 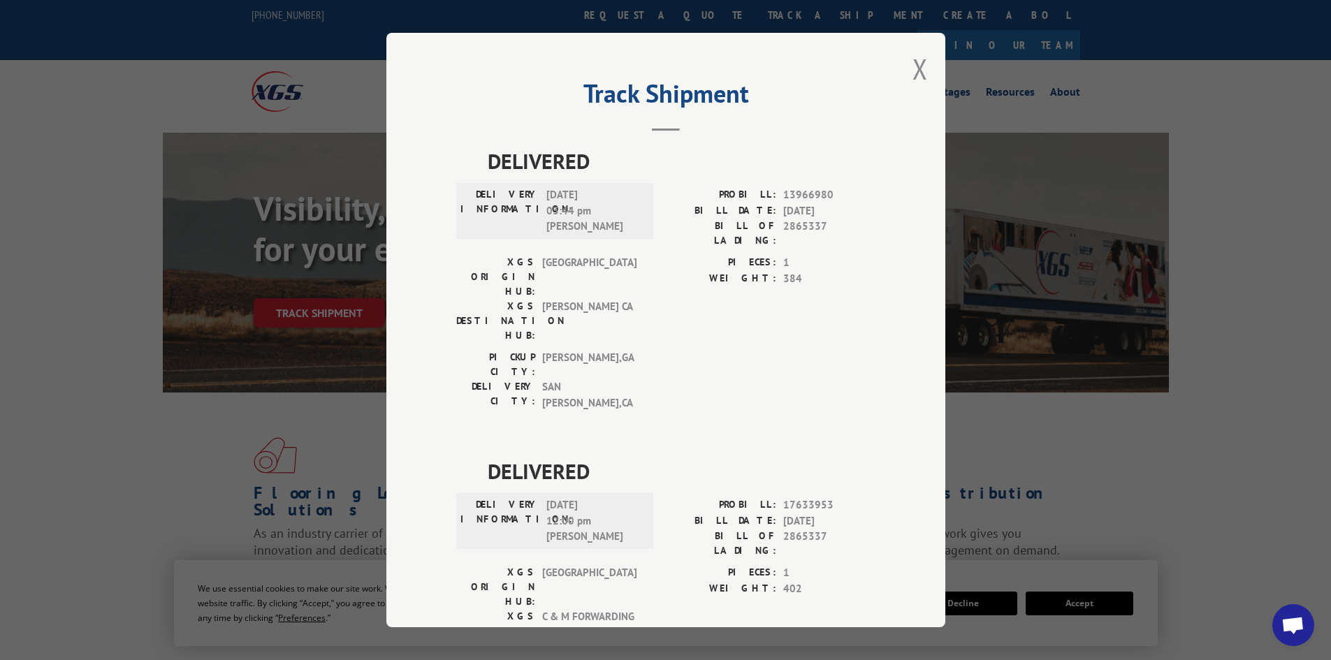 I want to click on label: PICKUP CITY:, so click(x=495, y=365).